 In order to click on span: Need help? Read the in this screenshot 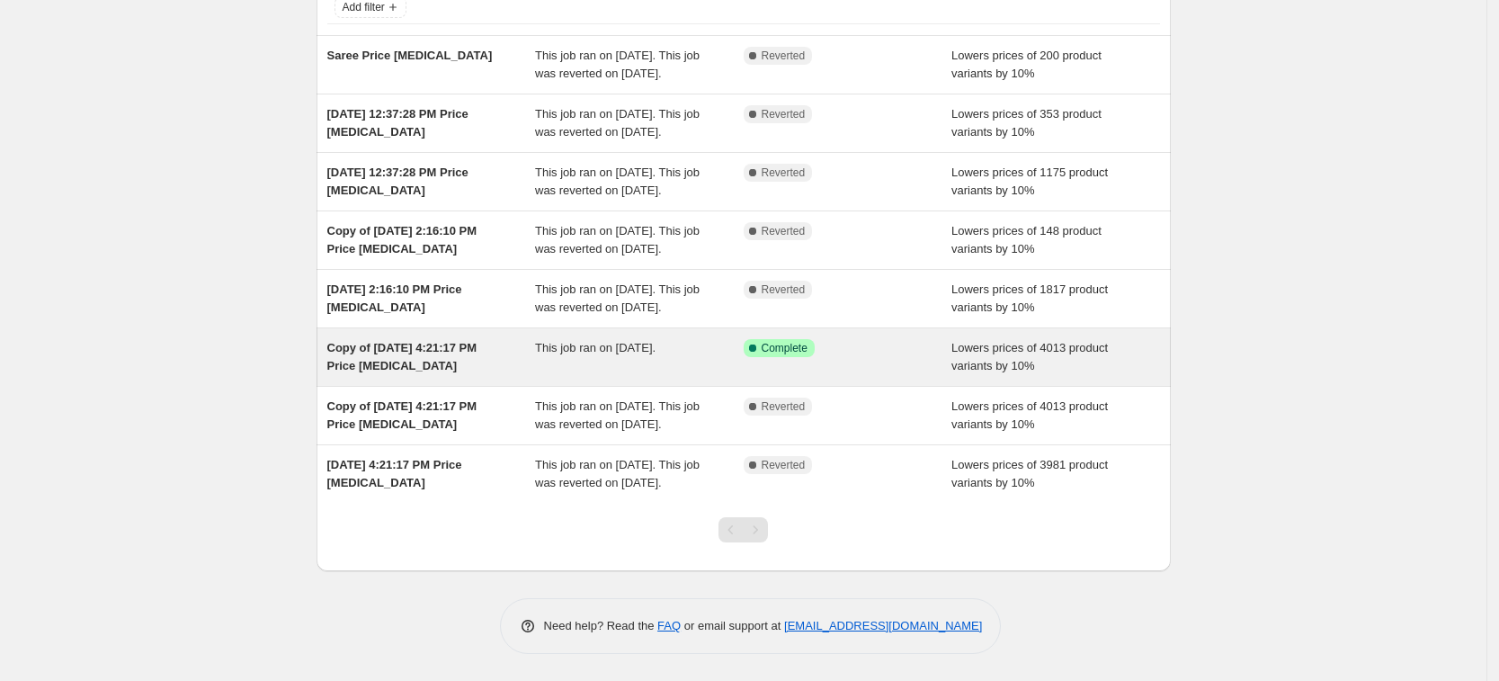, I will do `click(600, 625)`.